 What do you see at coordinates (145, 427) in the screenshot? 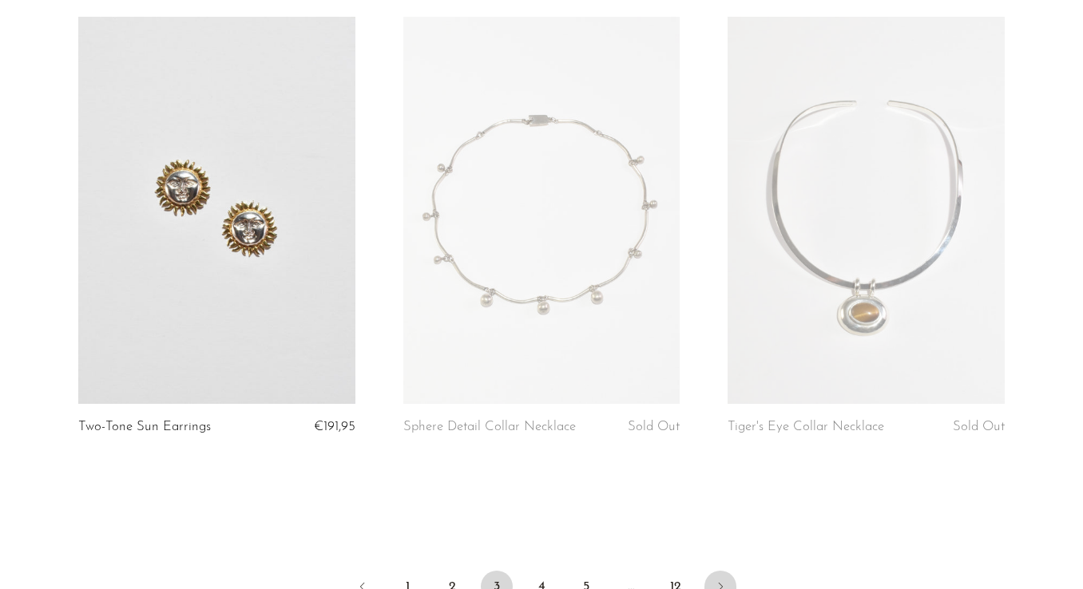
I see `a: Two-Tone Sun Earrings` at bounding box center [145, 427].